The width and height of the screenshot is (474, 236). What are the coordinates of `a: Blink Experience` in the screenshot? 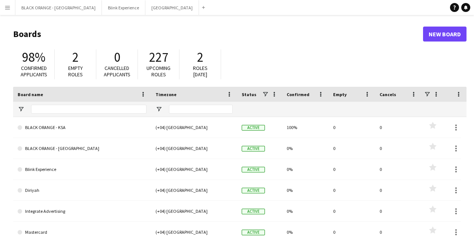 It's located at (82, 170).